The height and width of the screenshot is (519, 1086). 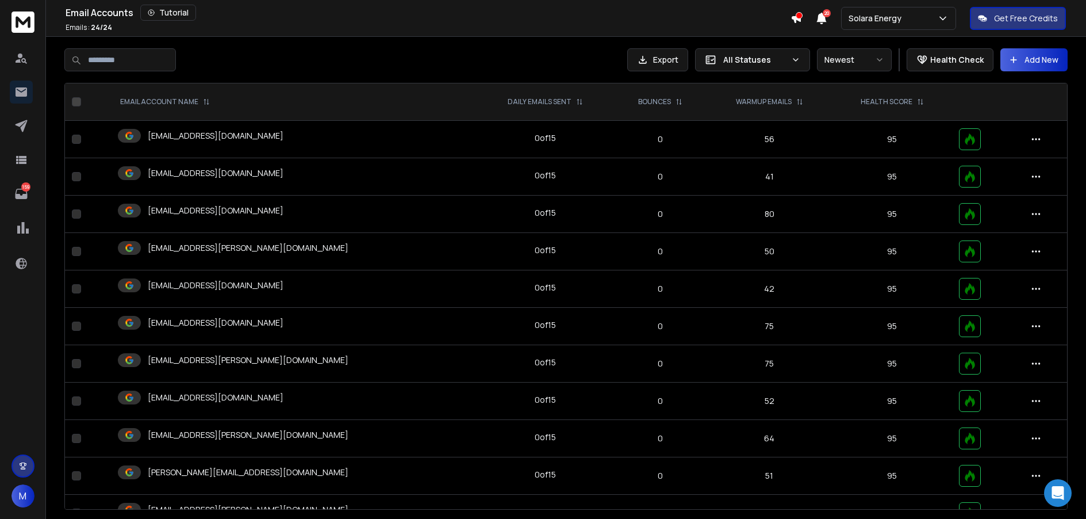 What do you see at coordinates (769, 438) in the screenshot?
I see `td: 64` at bounding box center [769, 438].